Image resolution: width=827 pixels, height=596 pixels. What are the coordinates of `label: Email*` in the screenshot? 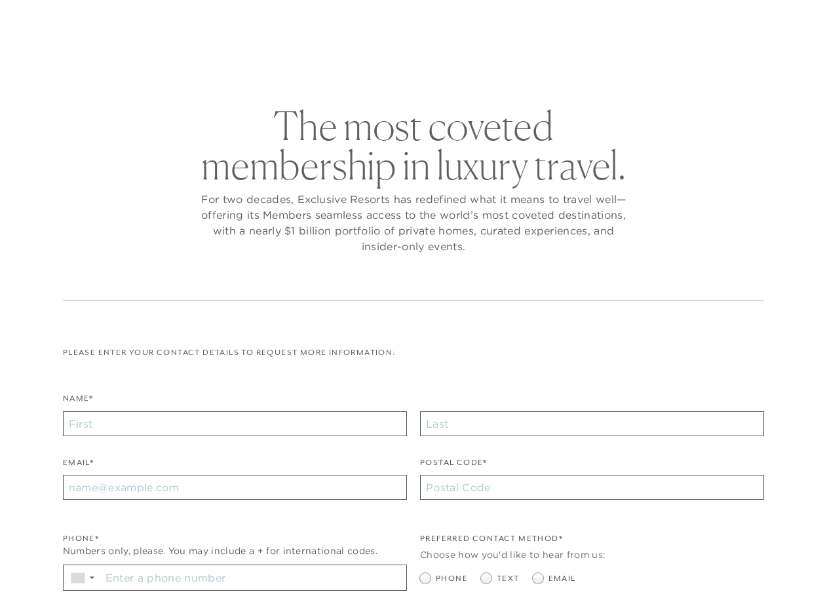 It's located at (78, 466).